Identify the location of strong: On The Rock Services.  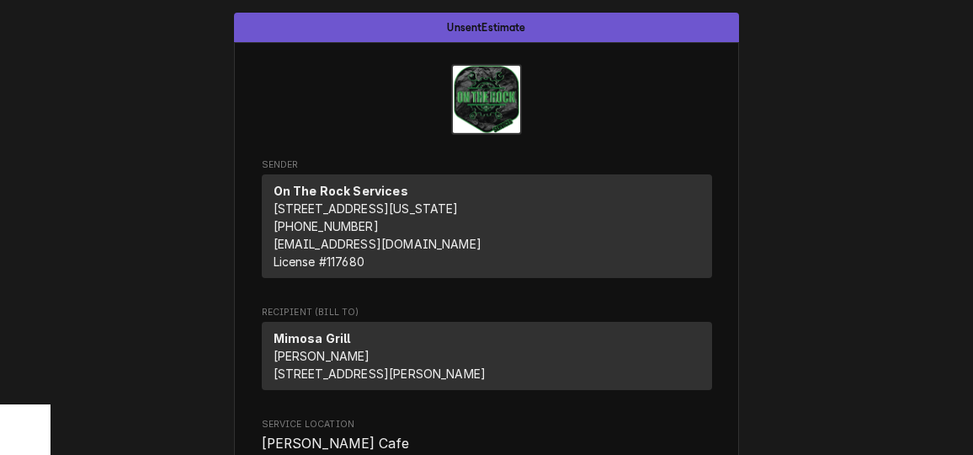
(341, 190).